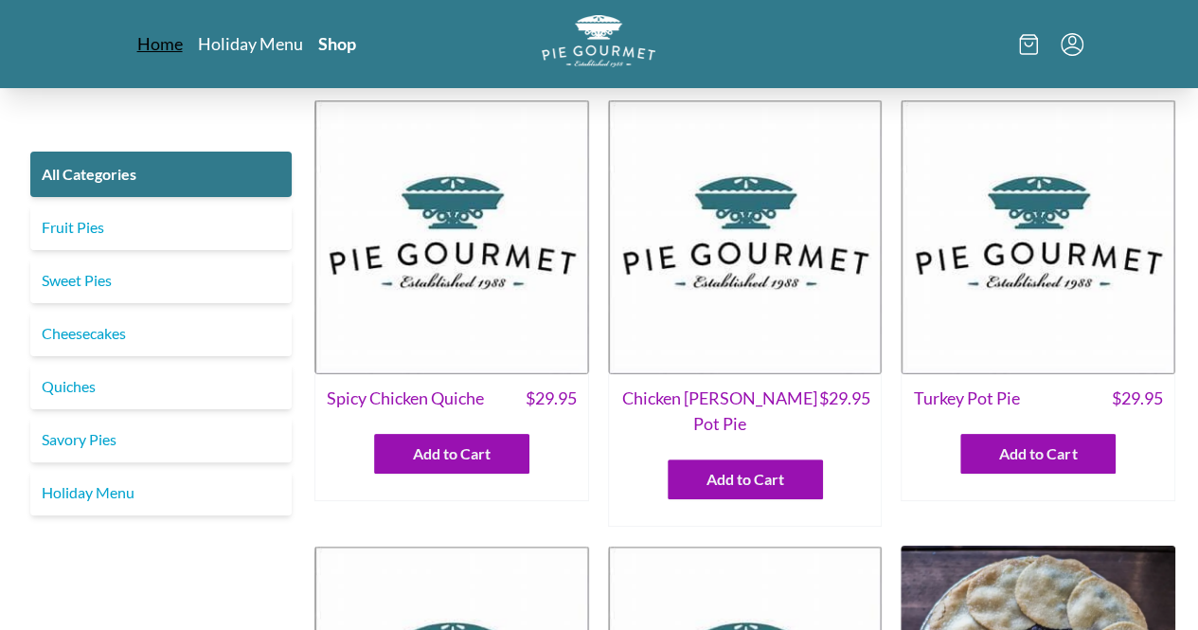 The width and height of the screenshot is (1198, 630). Describe the element at coordinates (598, 41) in the screenshot. I see `img: logo` at that location.